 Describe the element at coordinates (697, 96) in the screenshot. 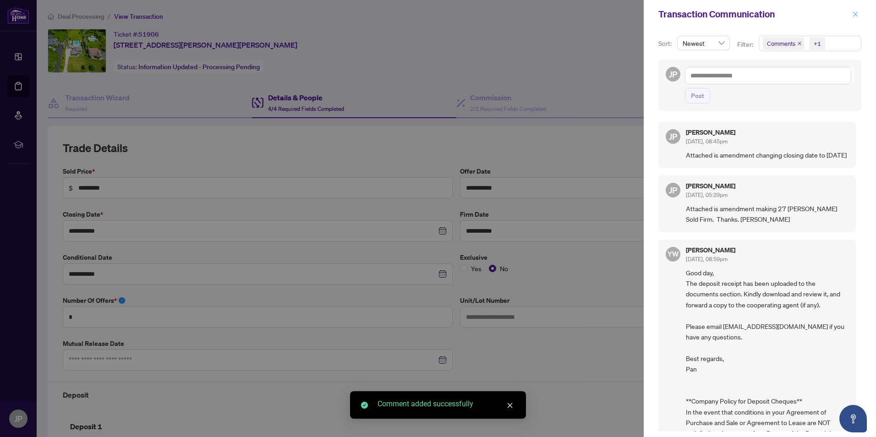

I see `button: Post` at that location.